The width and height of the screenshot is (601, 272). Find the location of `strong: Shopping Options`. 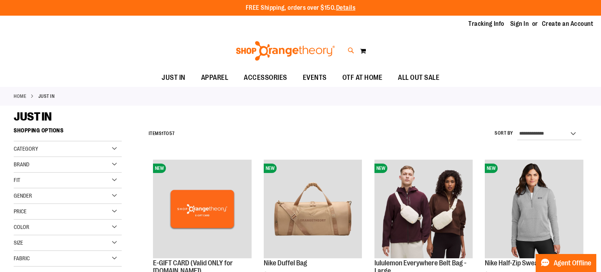

strong: Shopping Options is located at coordinates (68, 132).